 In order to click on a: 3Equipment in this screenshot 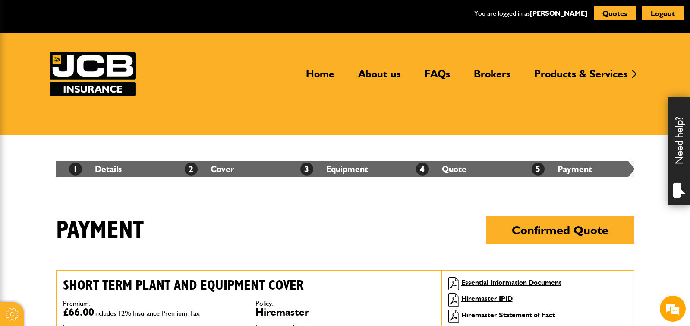, I will do `click(334, 169)`.